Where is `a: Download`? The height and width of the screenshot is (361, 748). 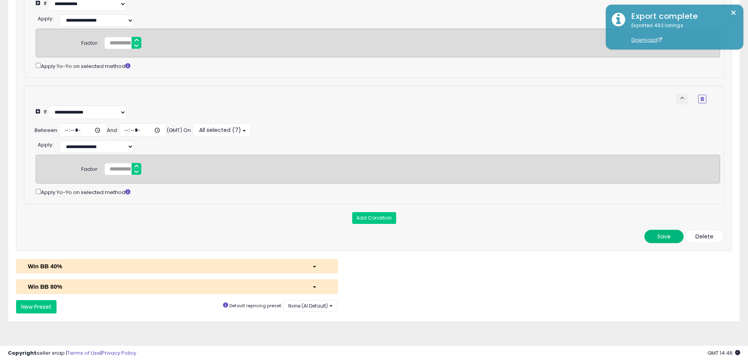
a: Download is located at coordinates (646, 40).